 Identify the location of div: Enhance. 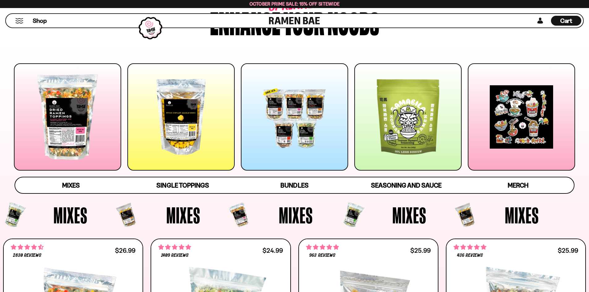
(245, 22).